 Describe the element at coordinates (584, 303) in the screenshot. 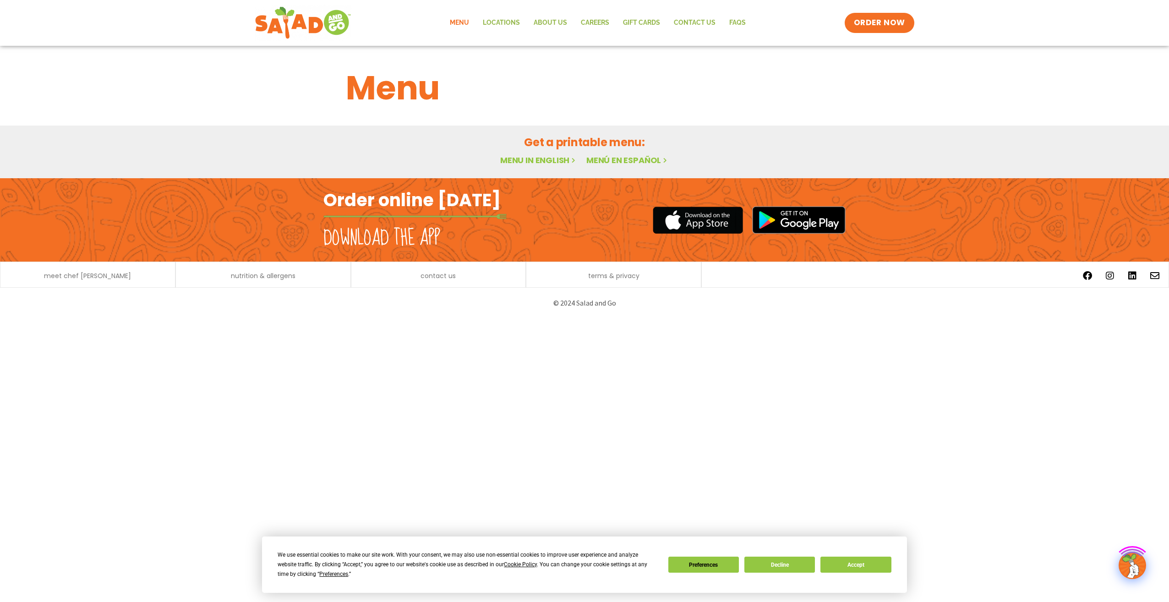

I see `p: © 2024 Salad and Go` at that location.